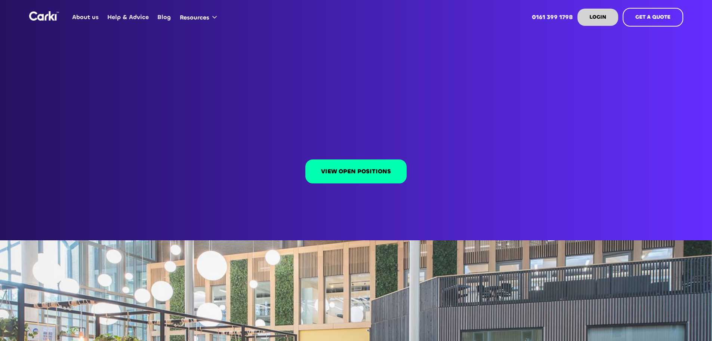 This screenshot has height=341, width=712. I want to click on a: LOGIN, so click(598, 17).